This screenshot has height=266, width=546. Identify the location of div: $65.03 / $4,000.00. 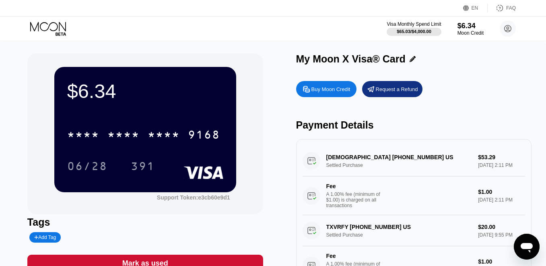
(414, 31).